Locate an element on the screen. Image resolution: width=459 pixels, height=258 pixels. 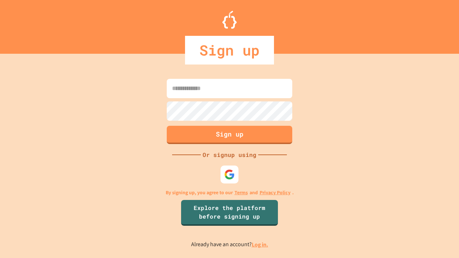
a: Terms is located at coordinates (241, 193).